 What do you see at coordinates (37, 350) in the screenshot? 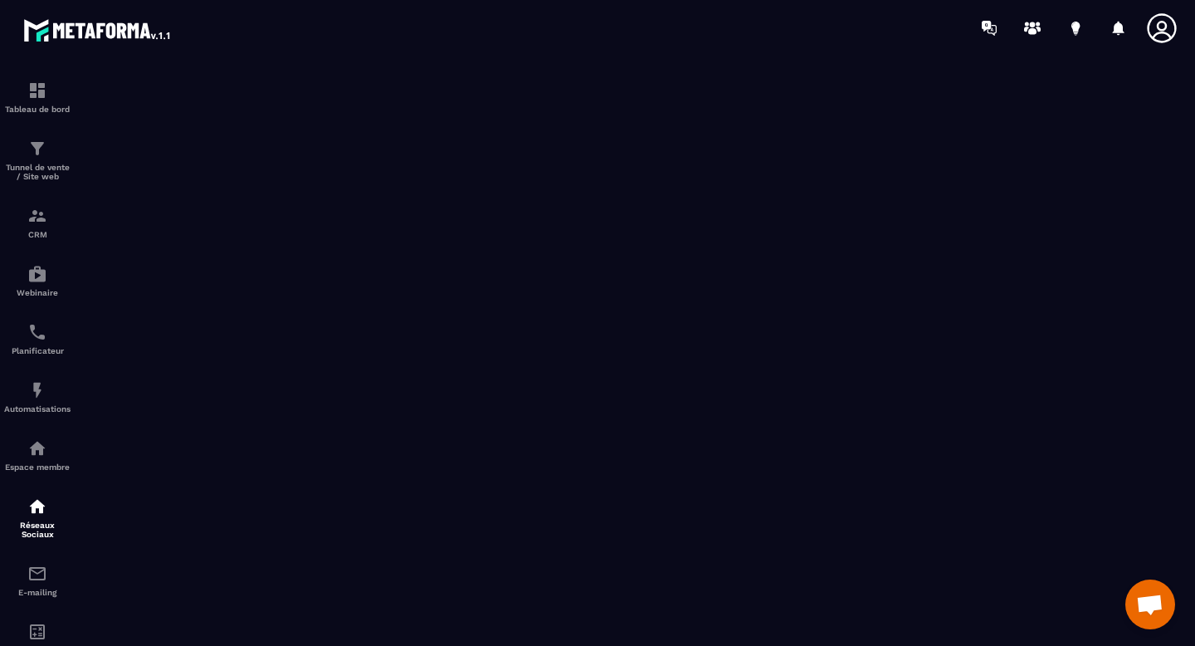
I see `p: Planificateur` at bounding box center [37, 350].